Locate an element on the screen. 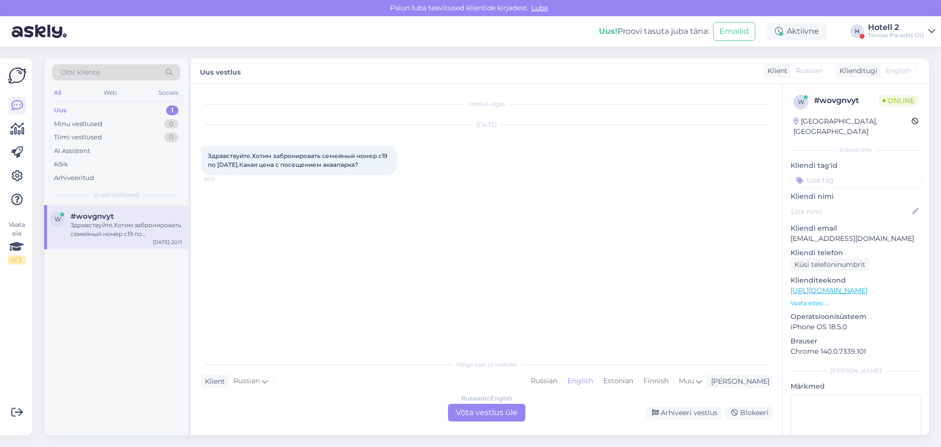 The width and height of the screenshot is (941, 447). div: Tiimi vestlused is located at coordinates (78, 137).